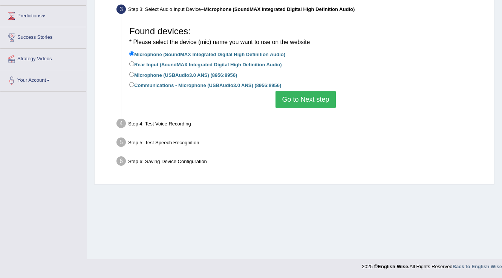  What do you see at coordinates (43, 58) in the screenshot?
I see `a: Strategy Videos` at bounding box center [43, 58].